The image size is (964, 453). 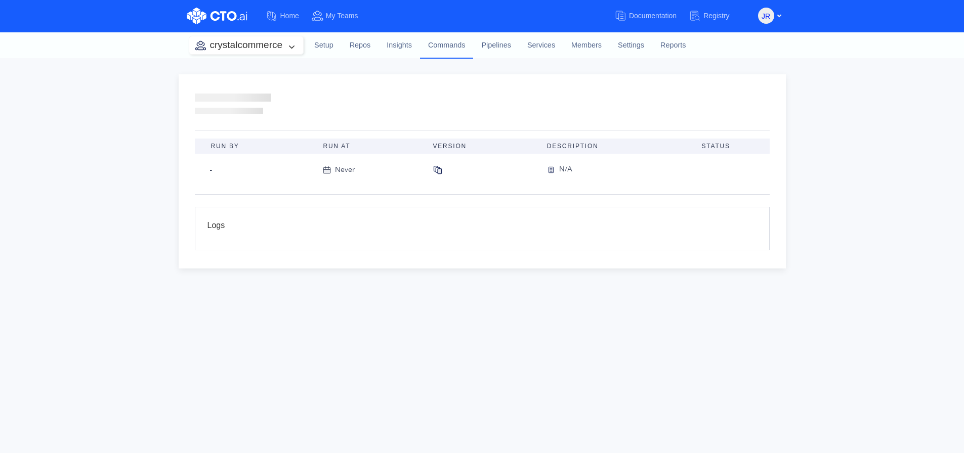 I want to click on a: Insights, so click(x=399, y=46).